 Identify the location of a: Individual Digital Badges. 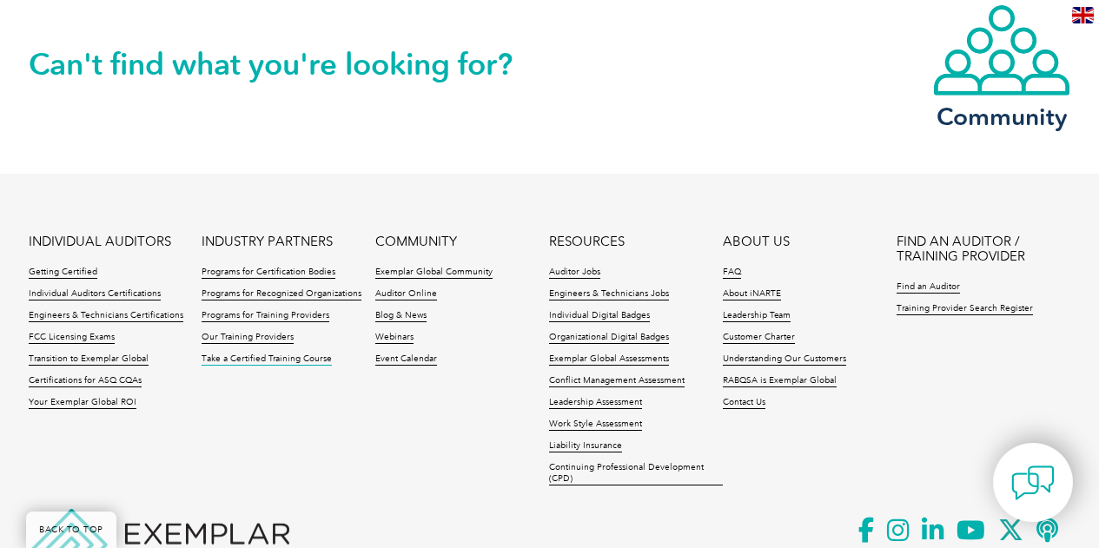
(599, 316).